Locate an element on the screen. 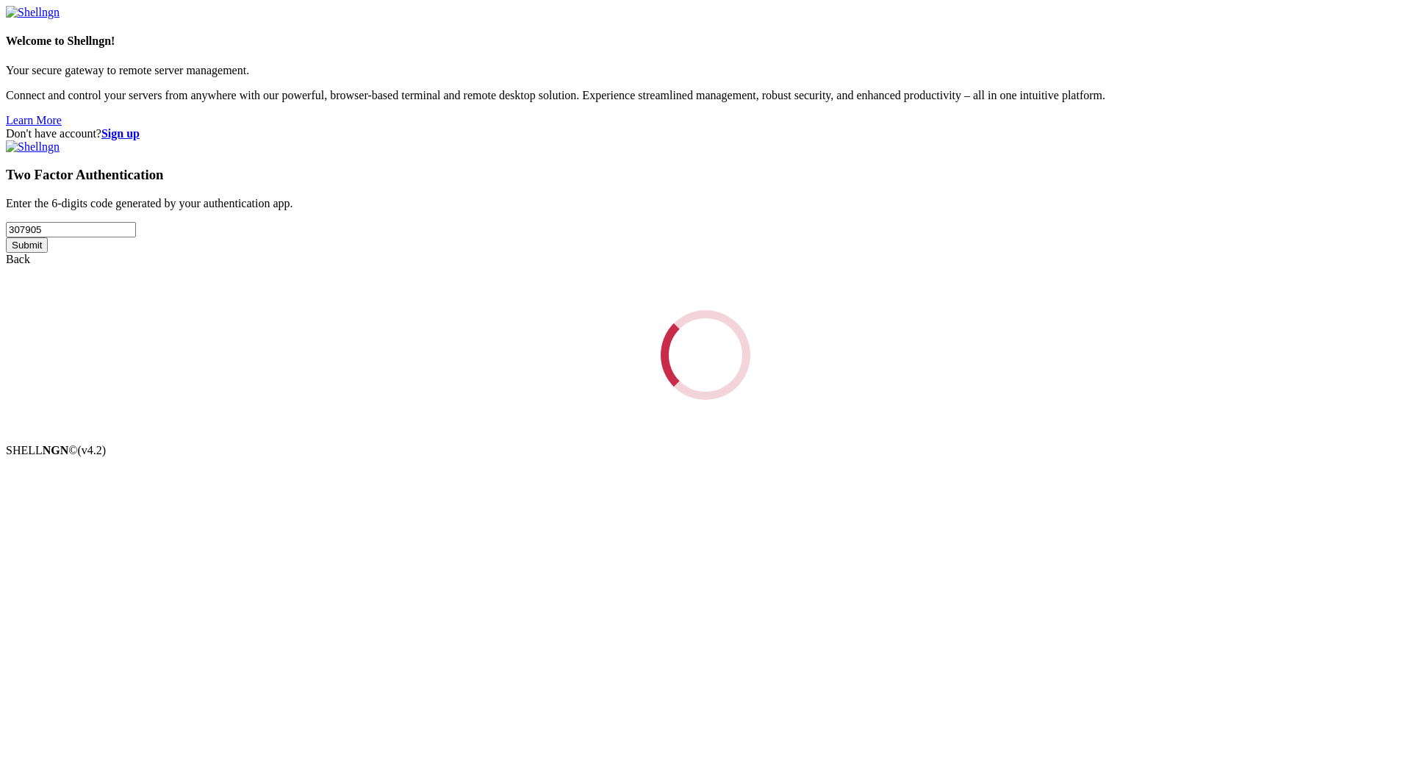 The height and width of the screenshot is (760, 1411). a: Back is located at coordinates (18, 259).